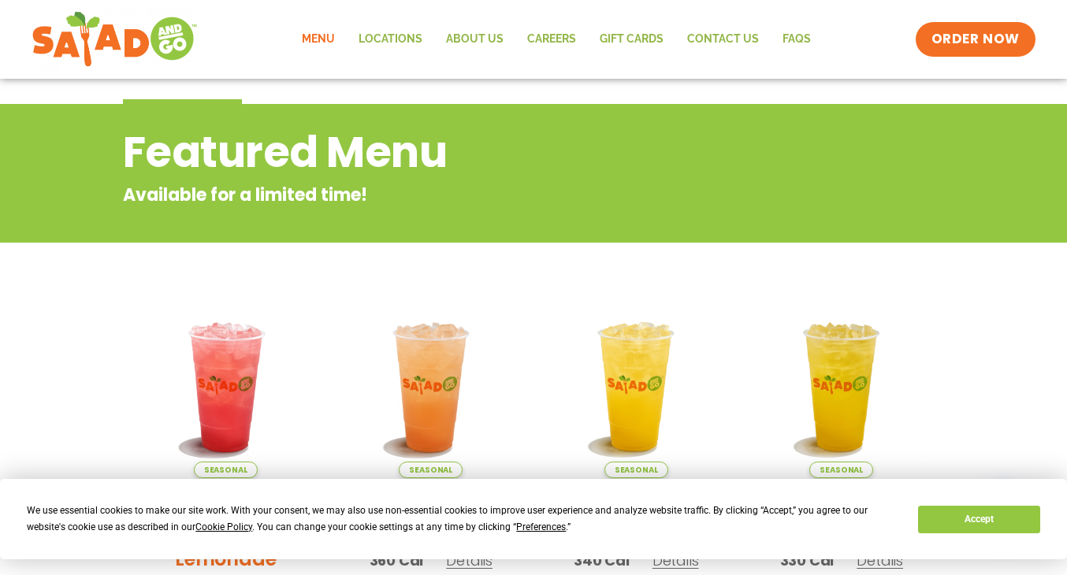 This screenshot has width=1067, height=575. I want to click on a: About Us, so click(474, 39).